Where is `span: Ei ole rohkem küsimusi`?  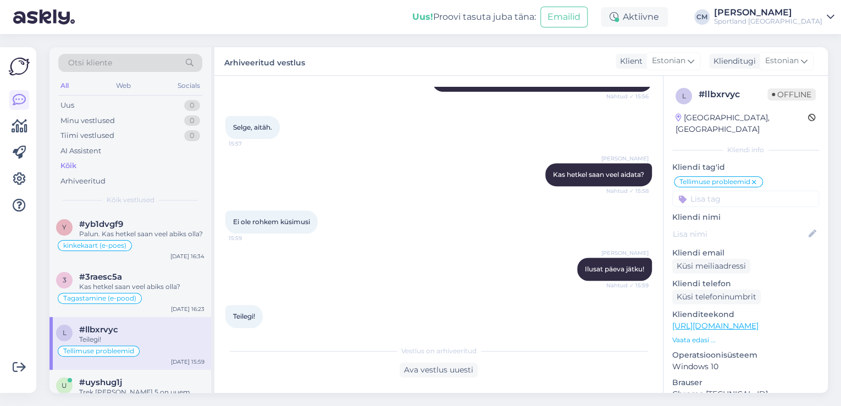
span: Ei ole rohkem küsimusi is located at coordinates (272, 222).